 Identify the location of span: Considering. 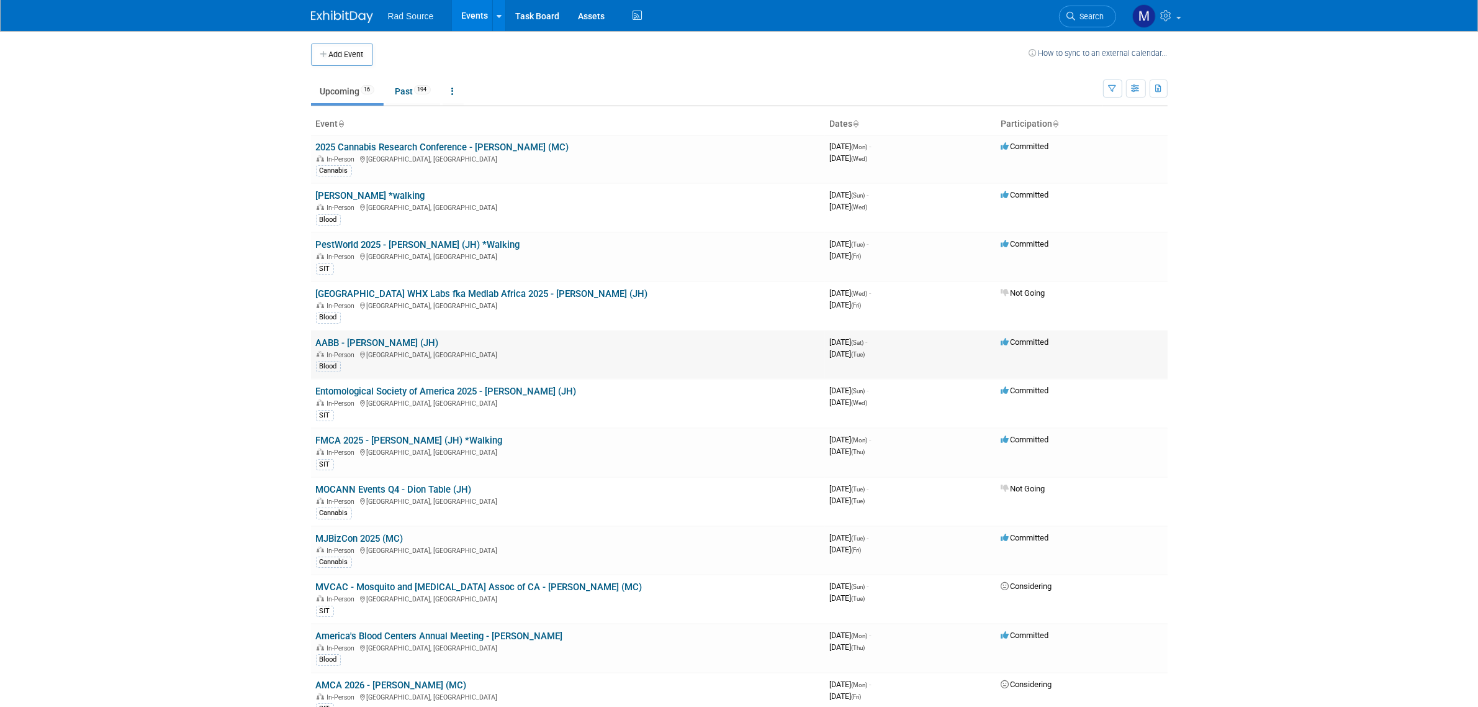
(1027, 586).